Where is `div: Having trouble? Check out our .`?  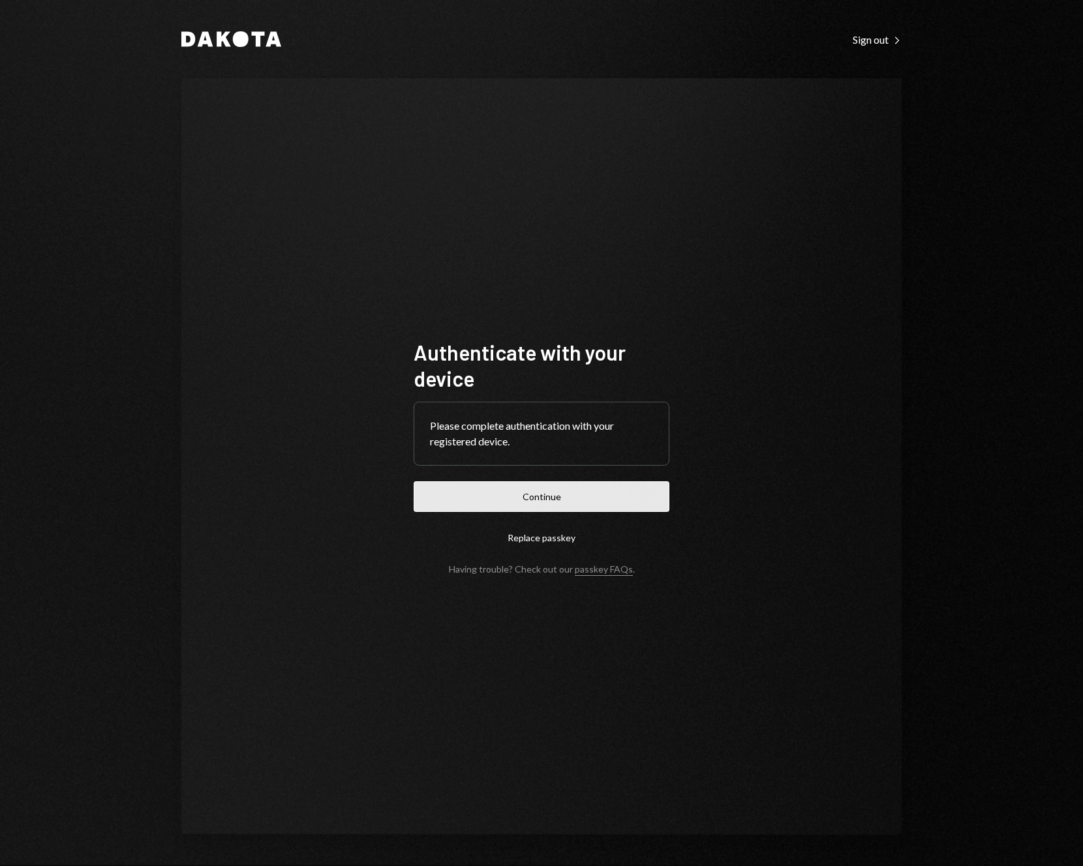 div: Having trouble? Check out our . is located at coordinates (542, 569).